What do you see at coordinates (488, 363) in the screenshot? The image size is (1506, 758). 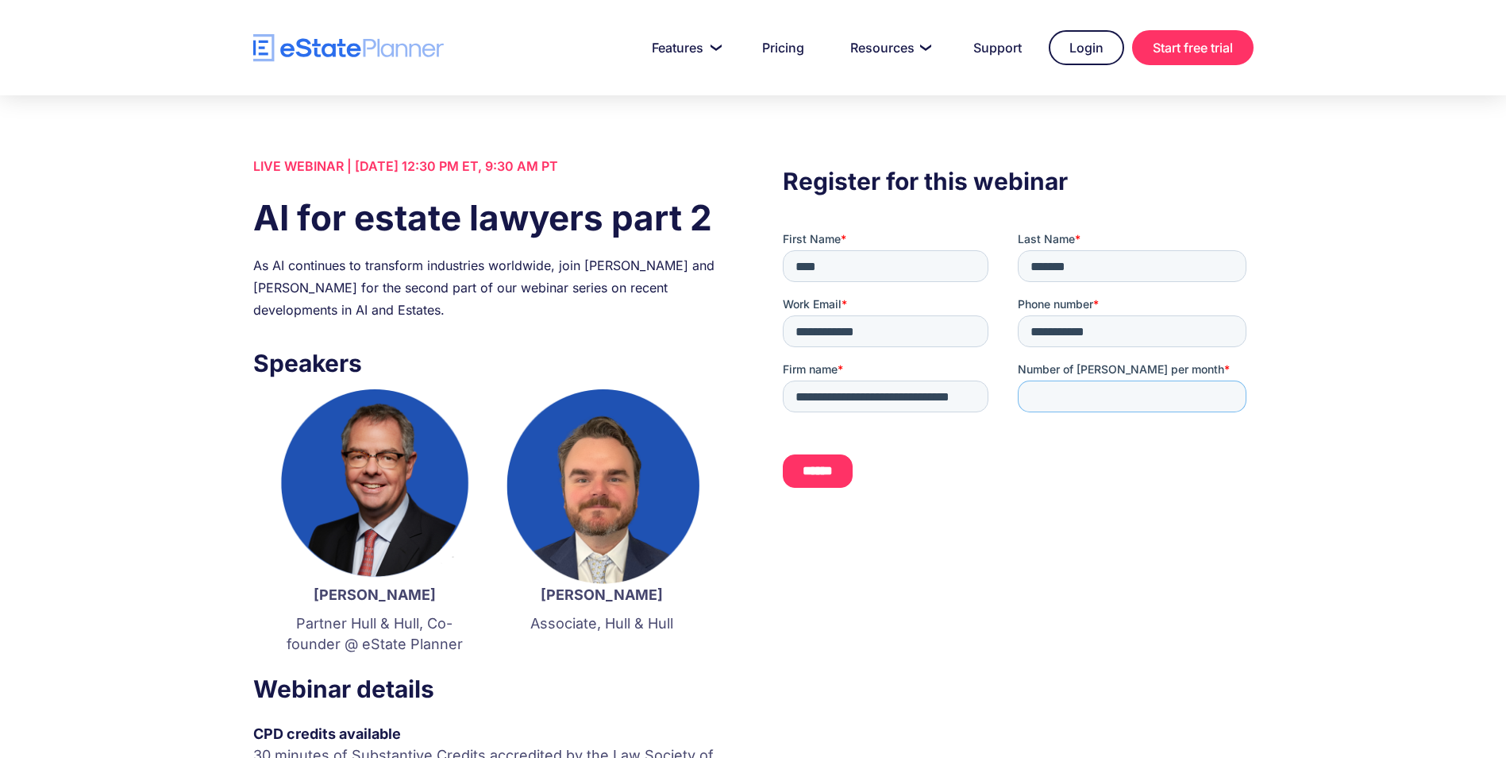 I see `h3: Speakers` at bounding box center [488, 363].